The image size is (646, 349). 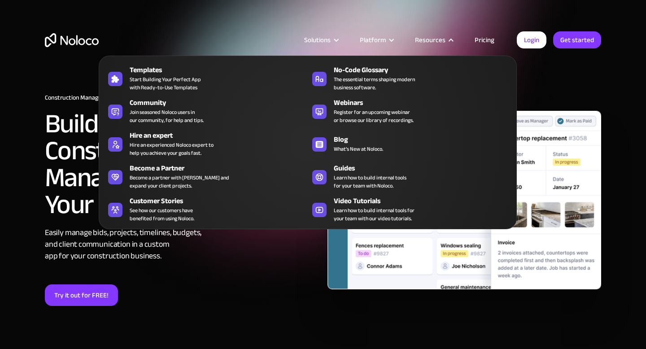 I want to click on div: Hire an expert, so click(x=221, y=136).